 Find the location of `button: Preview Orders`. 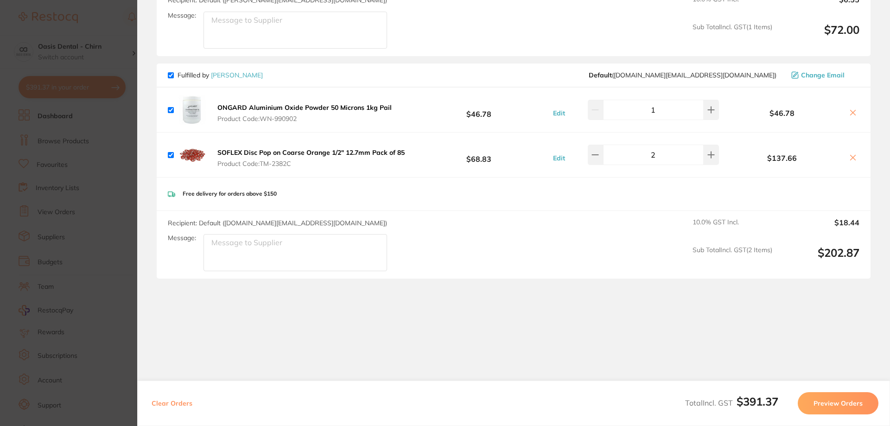

button: Preview Orders is located at coordinates (838, 403).